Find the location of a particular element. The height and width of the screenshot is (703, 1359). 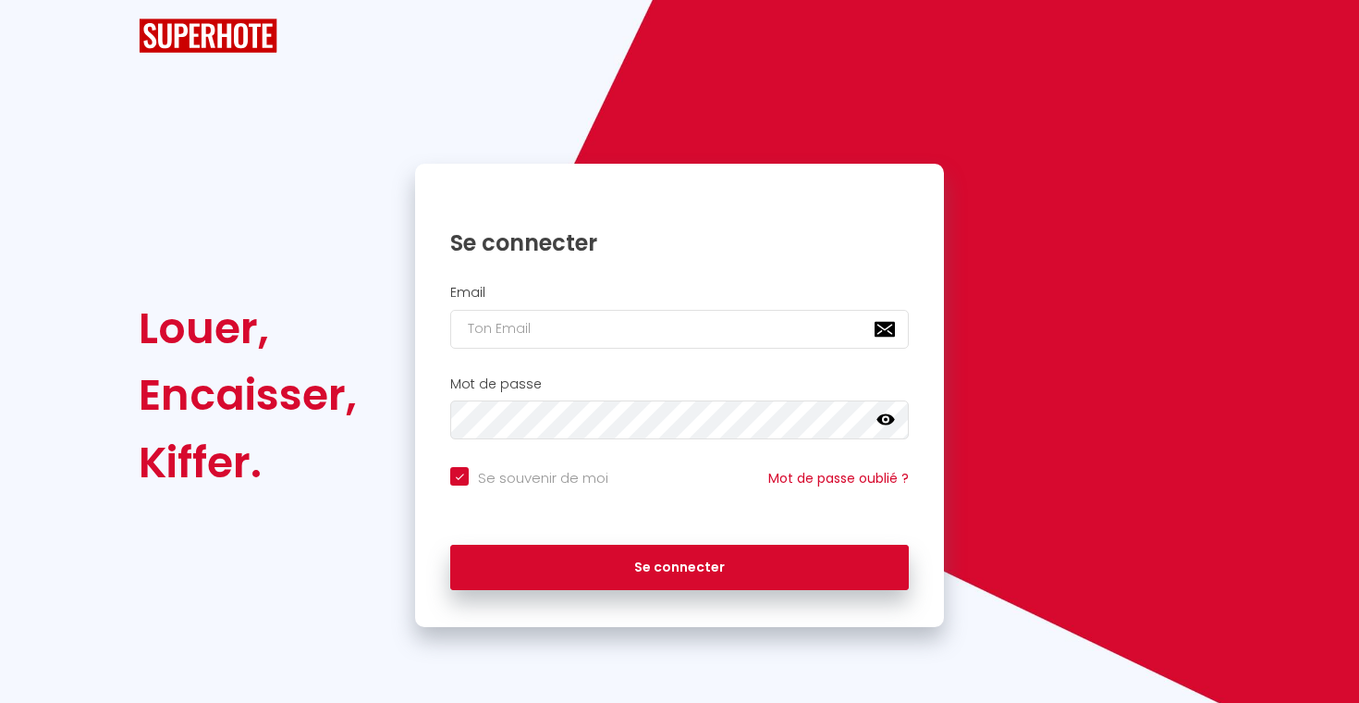

a: Mot de passe oublié ? is located at coordinates (838, 478).